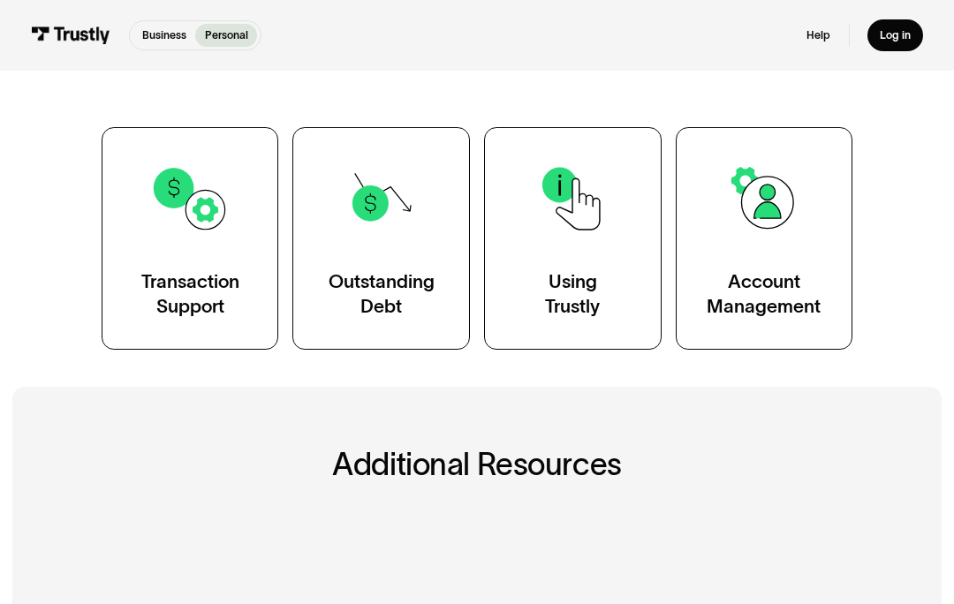 This screenshot has height=604, width=954. I want to click on a: Business, so click(164, 34).